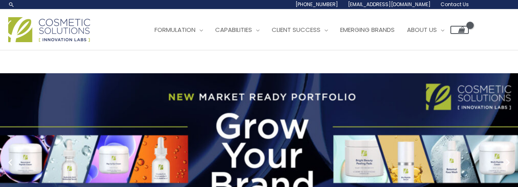 Image resolution: width=518 pixels, height=187 pixels. Describe the element at coordinates (422, 30) in the screenshot. I see `span: About Us` at that location.